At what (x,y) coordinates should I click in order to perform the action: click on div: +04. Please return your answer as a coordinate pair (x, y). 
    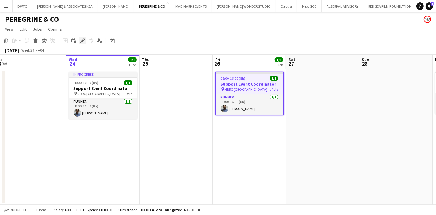
    Looking at the image, I should click on (41, 50).